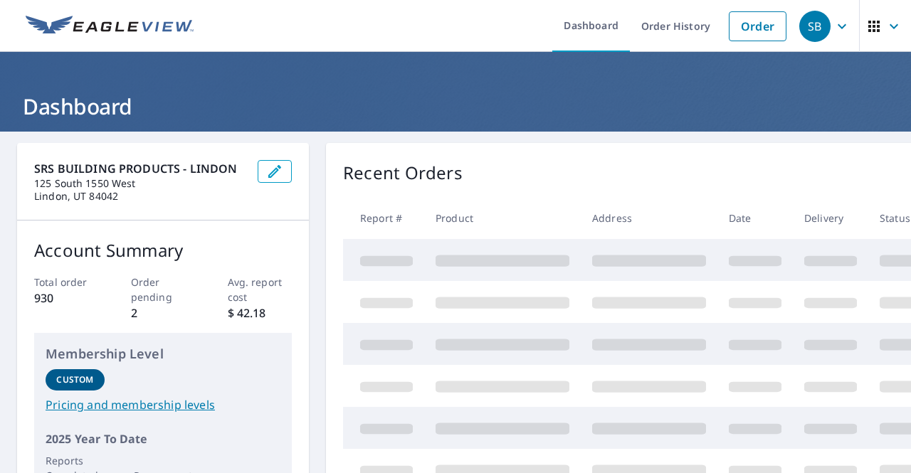  What do you see at coordinates (260, 313) in the screenshot?
I see `p: $ 42.18` at bounding box center [260, 313].